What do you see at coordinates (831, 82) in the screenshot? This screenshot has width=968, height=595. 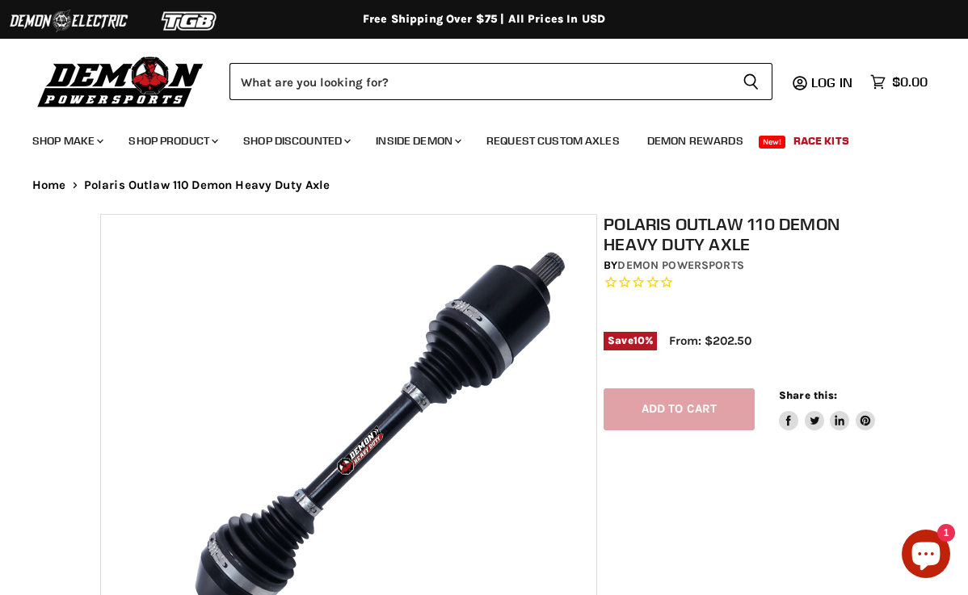 I see `span: Log in` at bounding box center [831, 82].